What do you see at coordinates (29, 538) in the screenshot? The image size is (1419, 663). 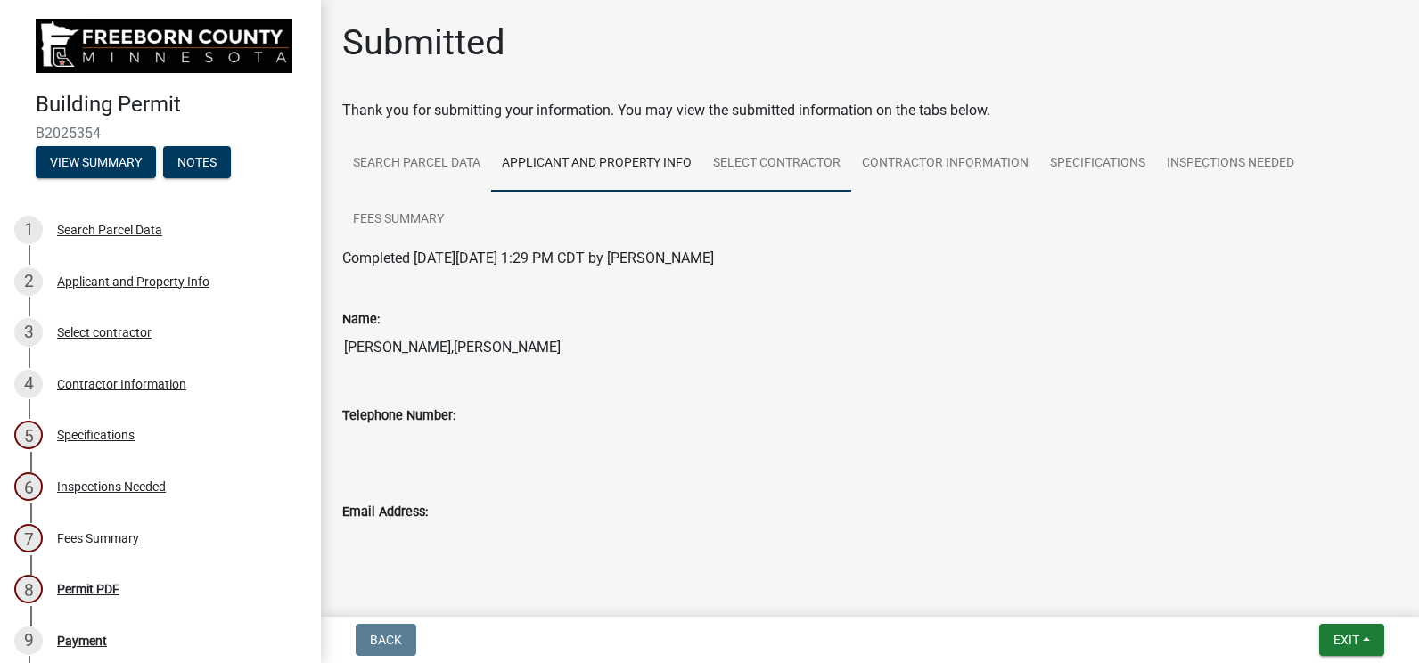 I see `div: 7` at bounding box center [29, 538].